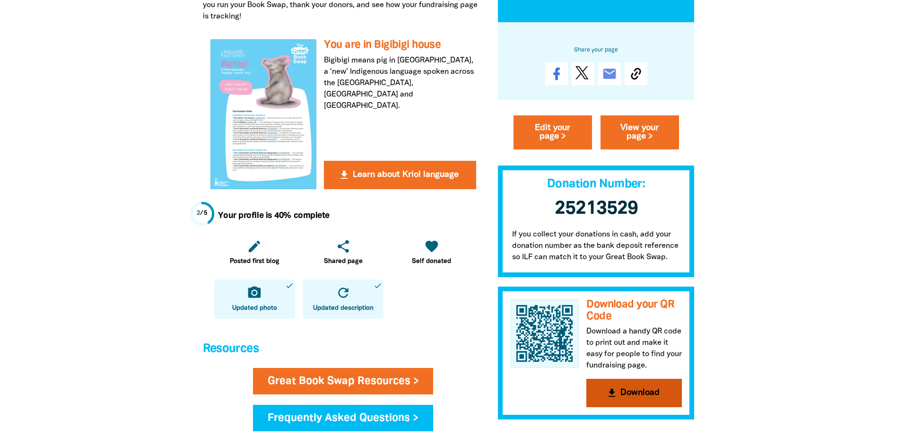 The width and height of the screenshot is (897, 437). Describe the element at coordinates (263, 114) in the screenshot. I see `img: You are in Bigibigi house` at that location.